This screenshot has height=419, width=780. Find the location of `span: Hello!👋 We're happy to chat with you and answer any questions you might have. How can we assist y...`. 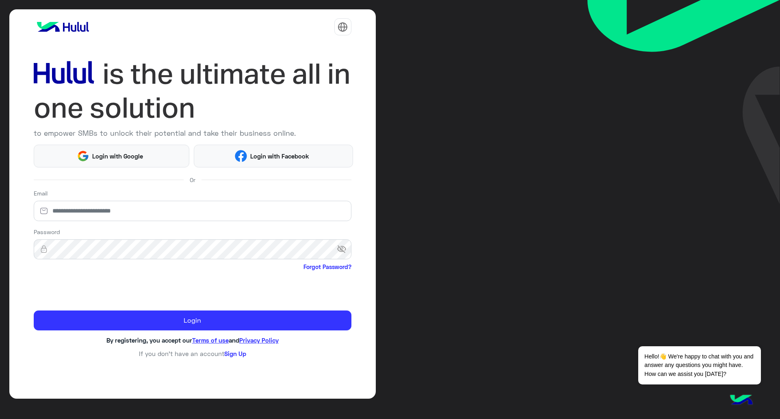

span: Hello!👋 We're happy to chat with you and answer any questions you might have. How can we assist y... is located at coordinates (699, 365).